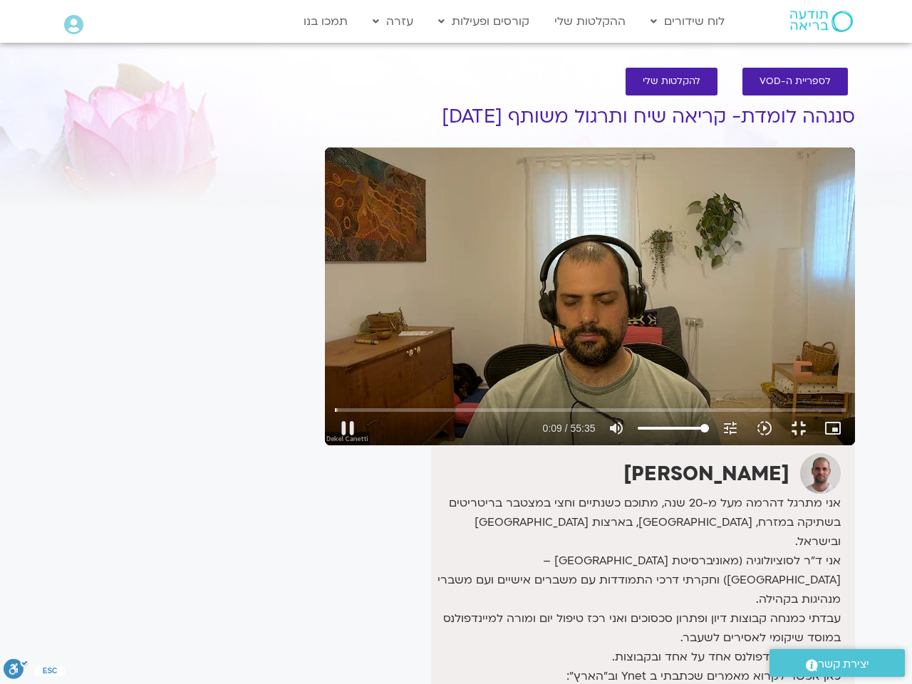 This screenshot has width=912, height=684. I want to click on span: לספריית ה-VOD, so click(795, 81).